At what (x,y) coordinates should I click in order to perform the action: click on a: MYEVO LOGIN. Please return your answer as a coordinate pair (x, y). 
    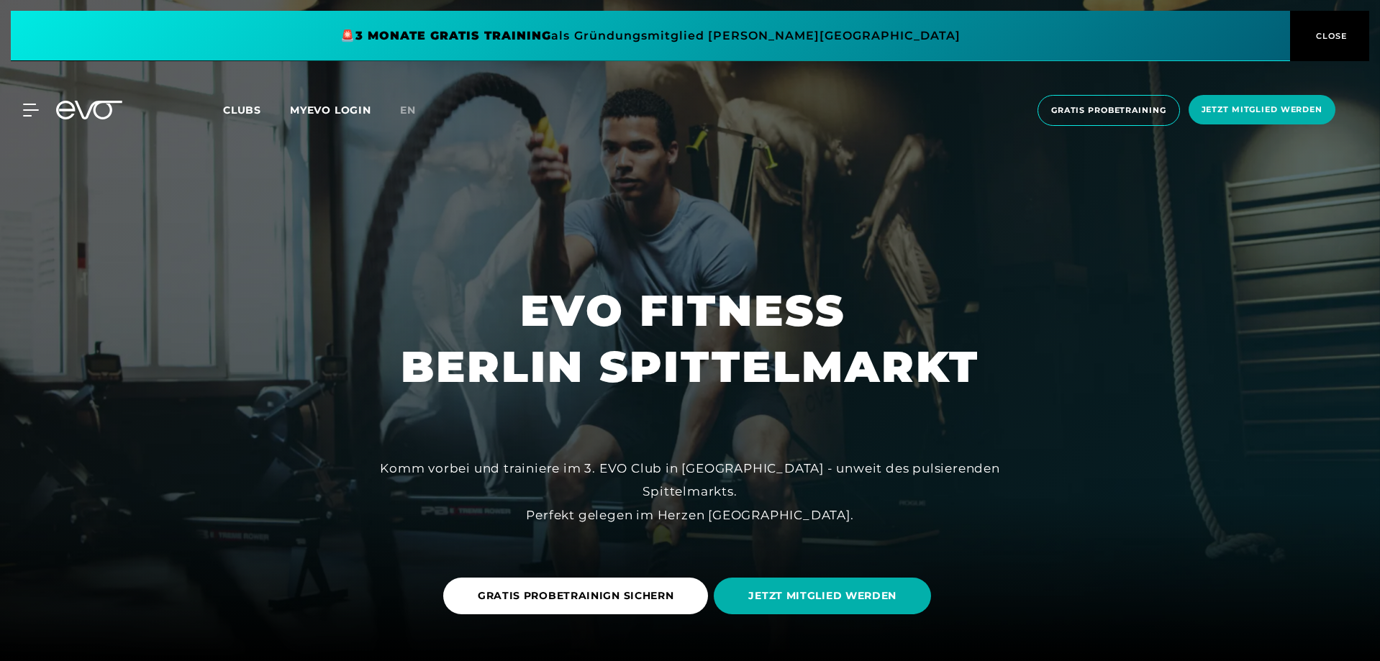
    Looking at the image, I should click on (330, 110).